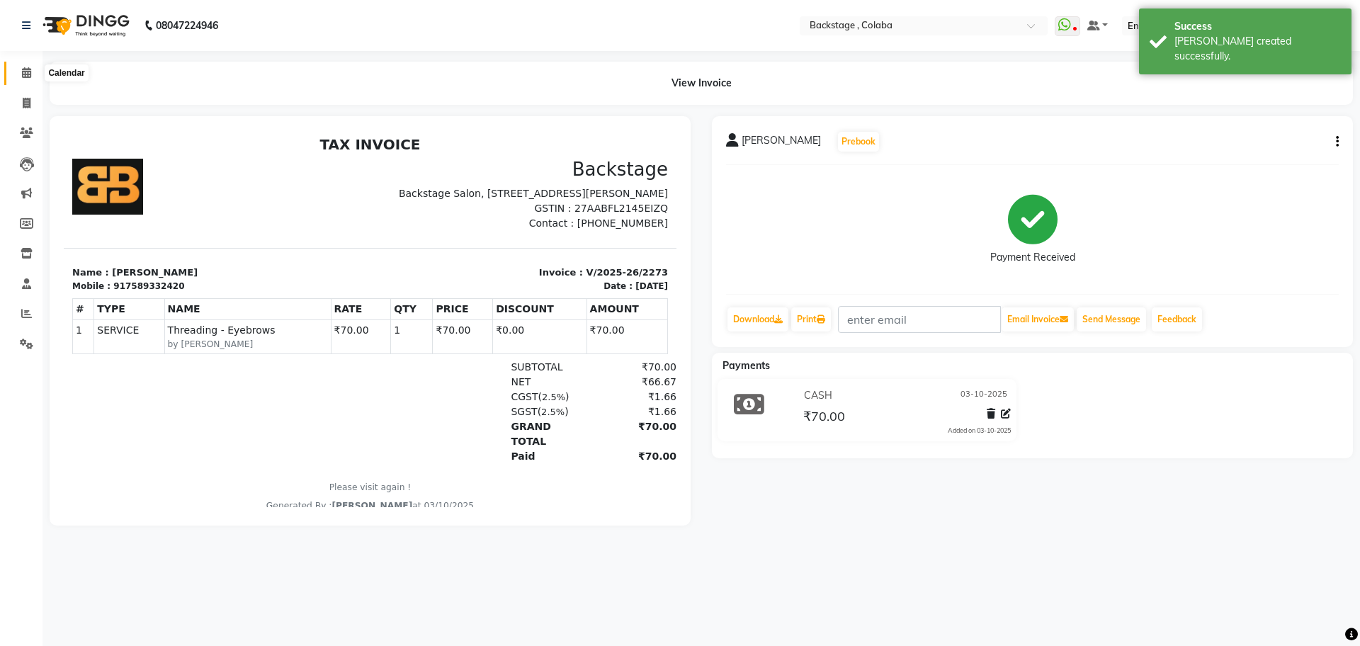 This screenshot has width=1360, height=646. Describe the element at coordinates (306, 357) in the screenshot. I see `p: Please visit again !` at that location.